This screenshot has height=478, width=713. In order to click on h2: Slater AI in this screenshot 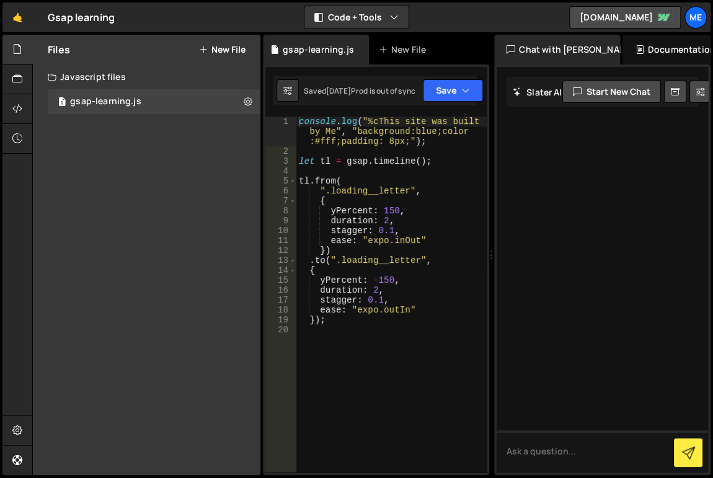, I will do `click(537, 92)`.